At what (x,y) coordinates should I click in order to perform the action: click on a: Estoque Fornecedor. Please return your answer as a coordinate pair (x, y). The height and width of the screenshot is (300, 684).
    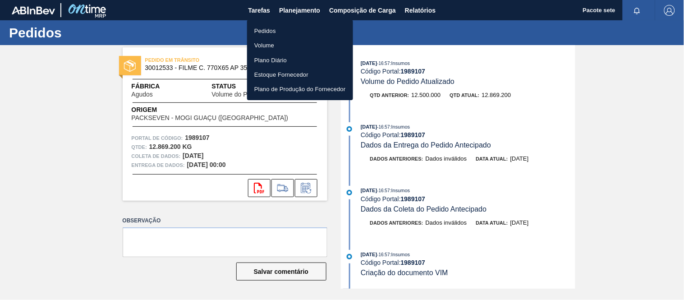
    Looking at the image, I should click on (300, 74).